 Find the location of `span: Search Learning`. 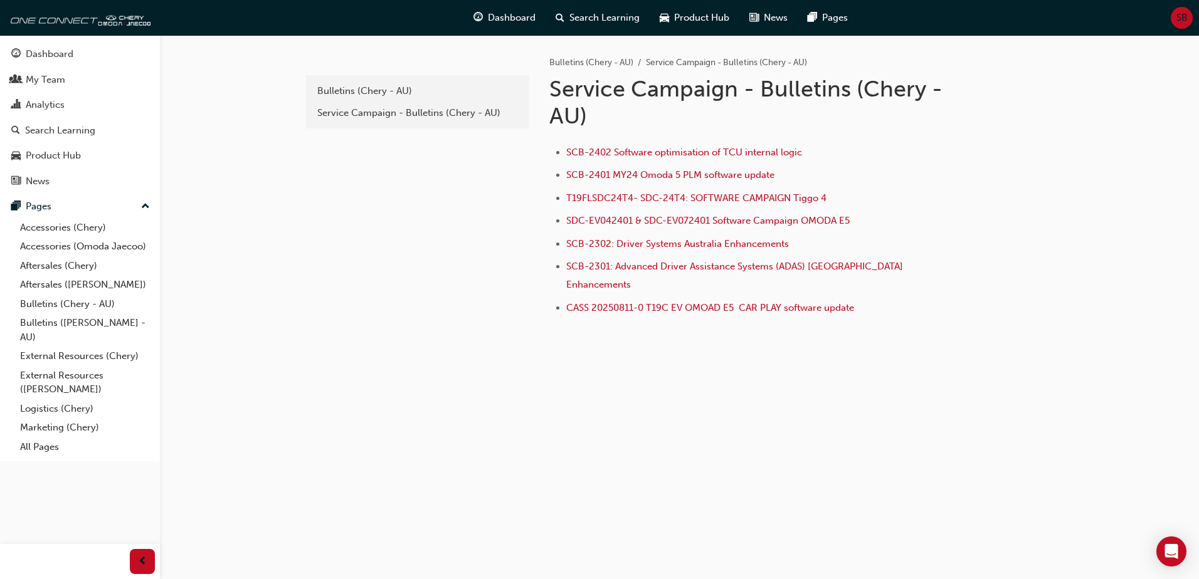

span: Search Learning is located at coordinates (604, 18).